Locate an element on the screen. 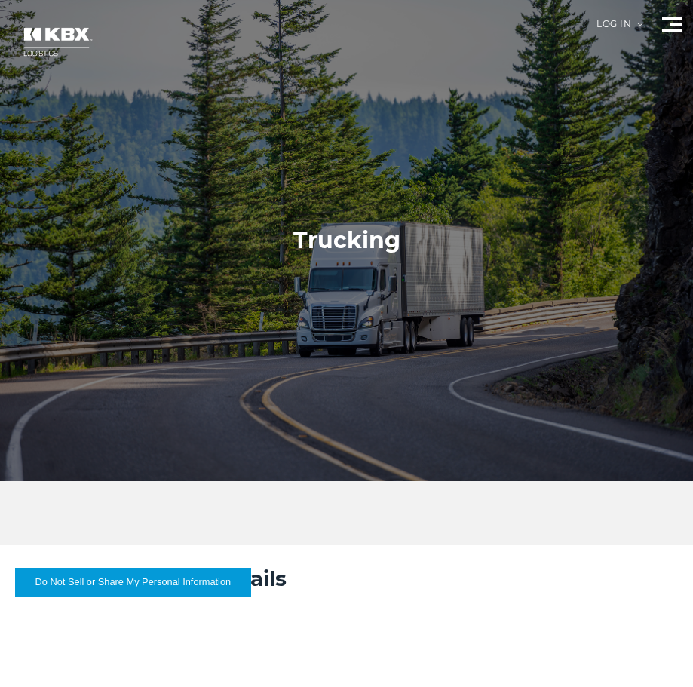  h1: Trucking is located at coordinates (347, 240).